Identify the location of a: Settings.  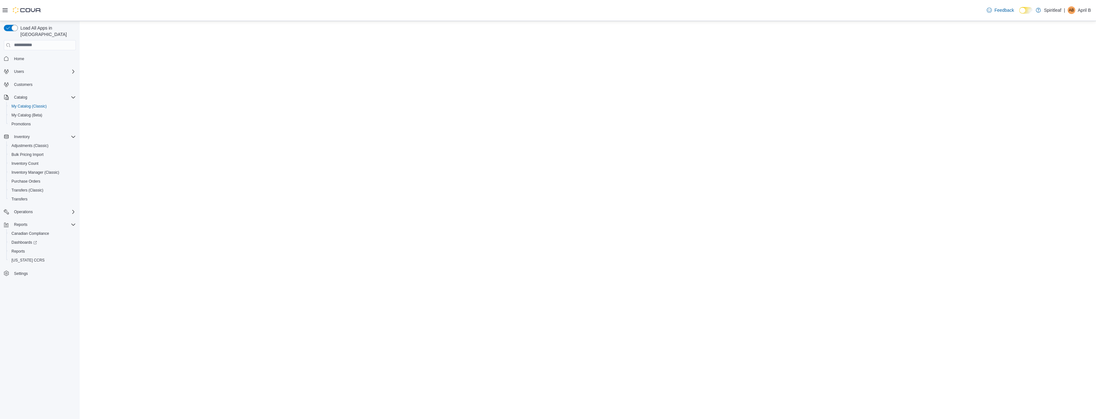
(21, 274).